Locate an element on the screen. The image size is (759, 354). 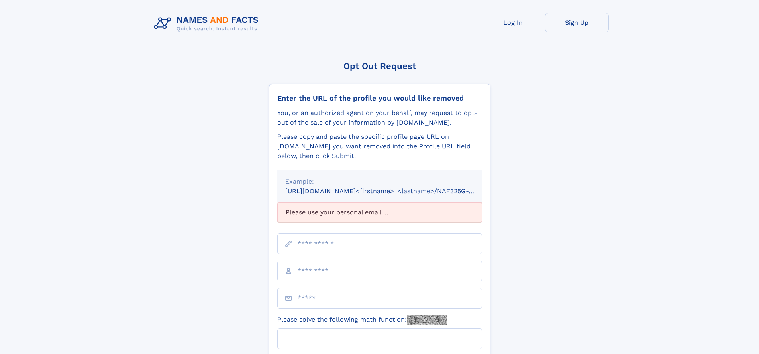
label: Please solve the following math function: is located at coordinates (362, 320).